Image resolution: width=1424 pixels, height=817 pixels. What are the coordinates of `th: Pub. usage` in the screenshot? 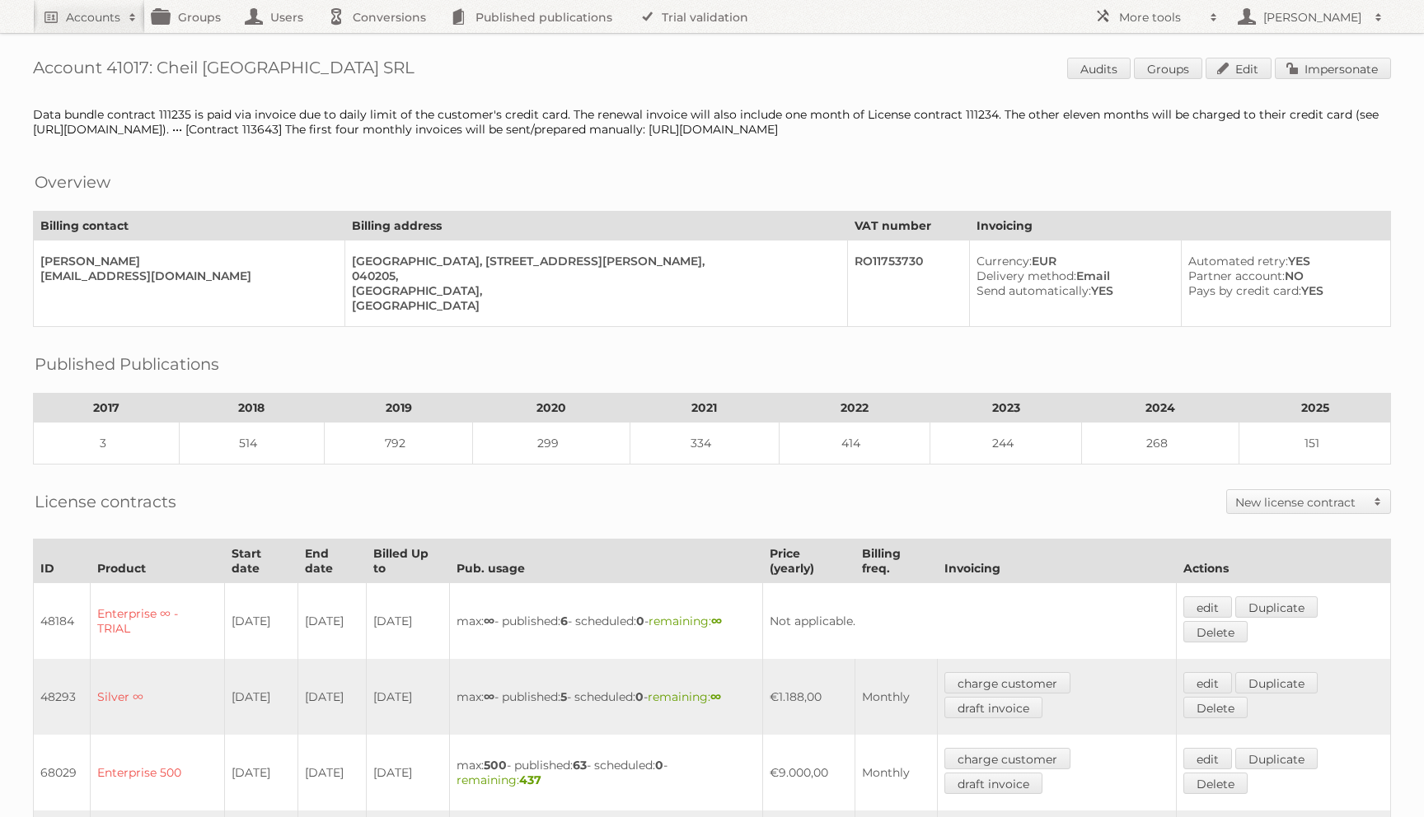 It's located at (607, 561).